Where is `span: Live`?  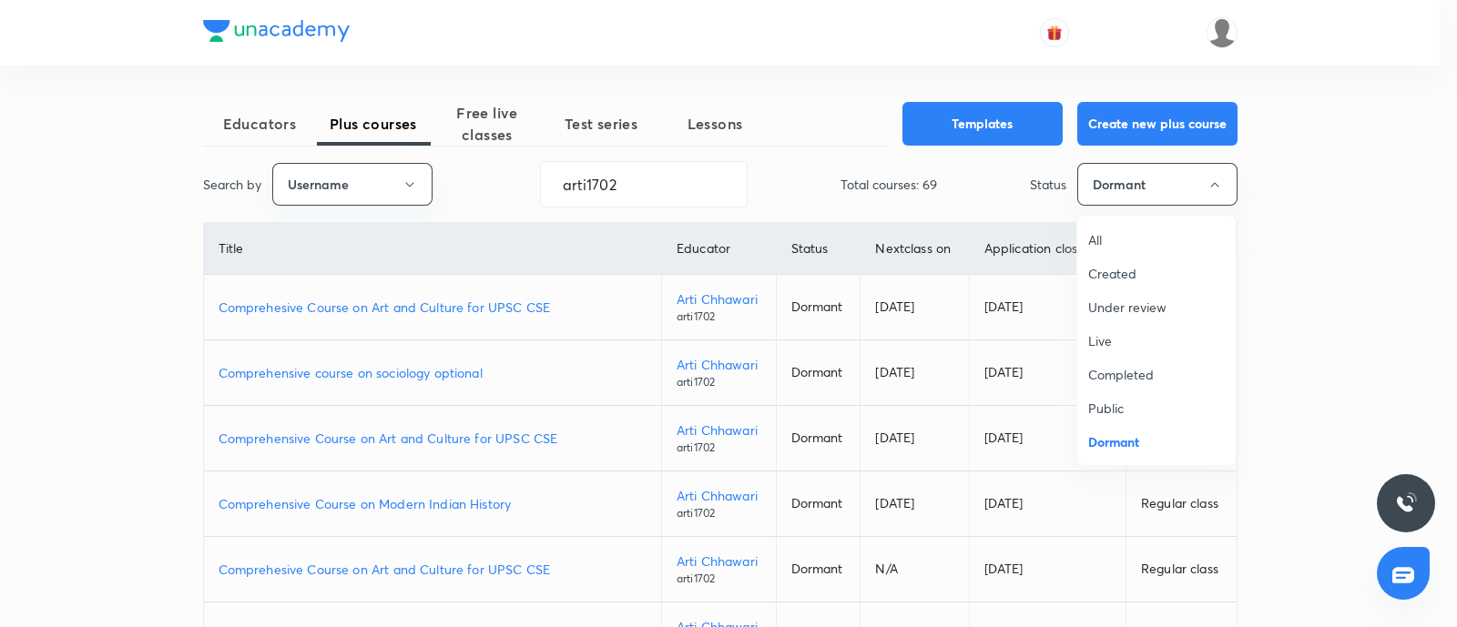
span: Live is located at coordinates (1156, 340).